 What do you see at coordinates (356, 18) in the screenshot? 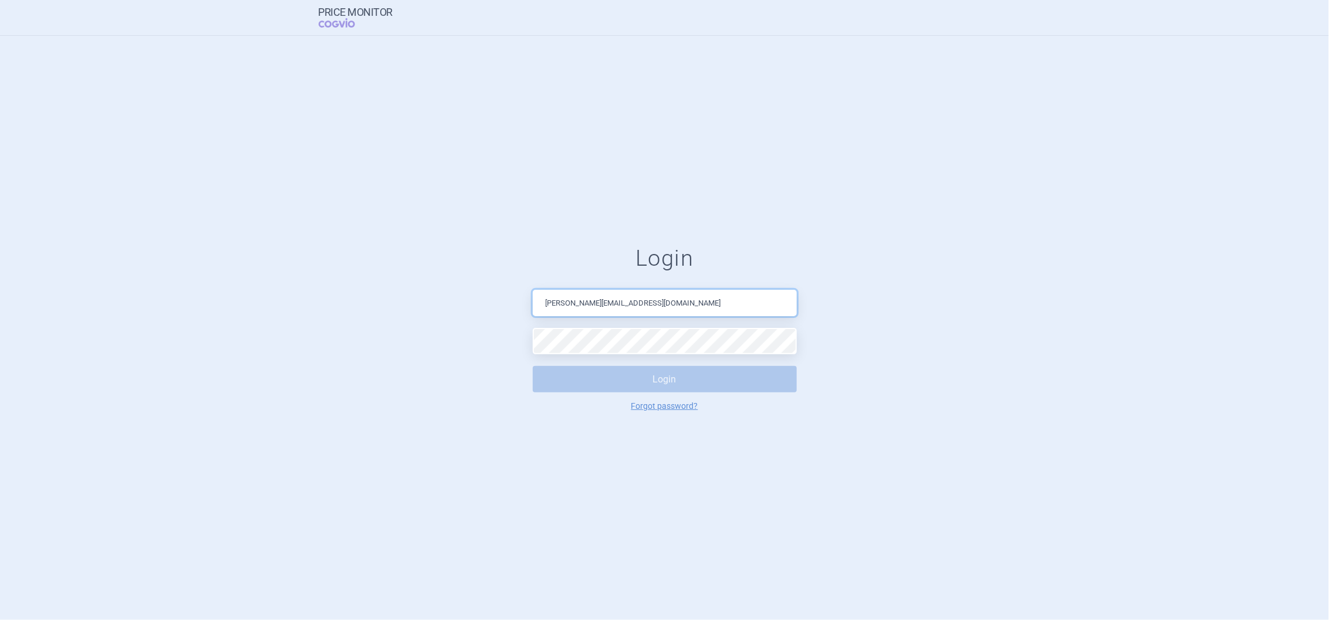
I see `a: Price MonitorCOGVIO` at bounding box center [356, 18].